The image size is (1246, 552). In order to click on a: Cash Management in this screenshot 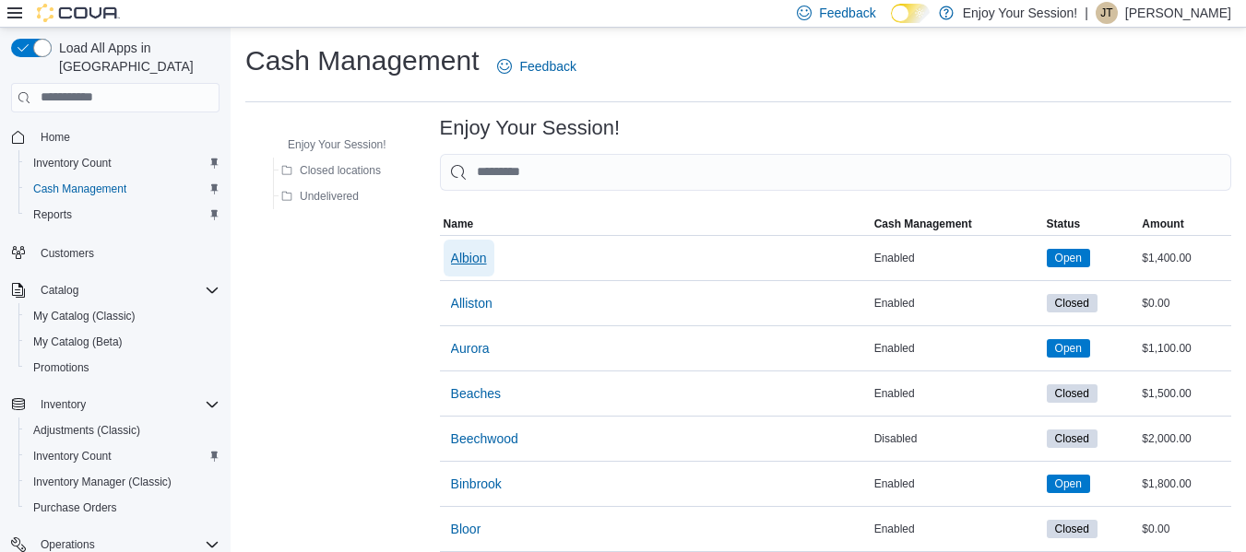, I will do `click(79, 189)`.